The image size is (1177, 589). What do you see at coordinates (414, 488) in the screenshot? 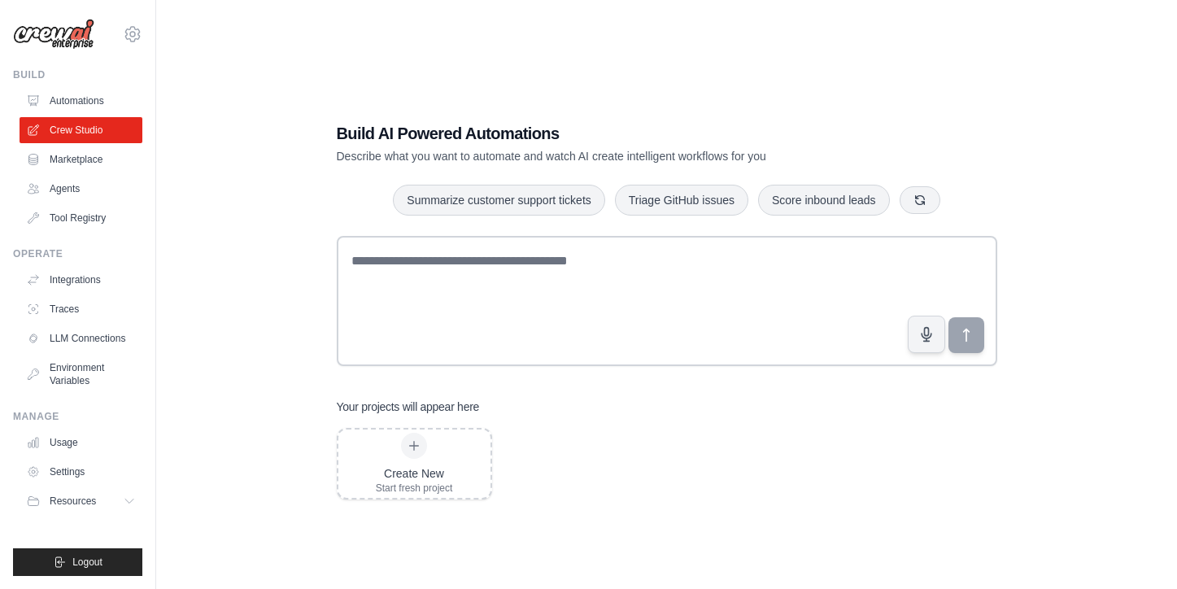
I see `div: Start fresh project` at bounding box center [414, 488].